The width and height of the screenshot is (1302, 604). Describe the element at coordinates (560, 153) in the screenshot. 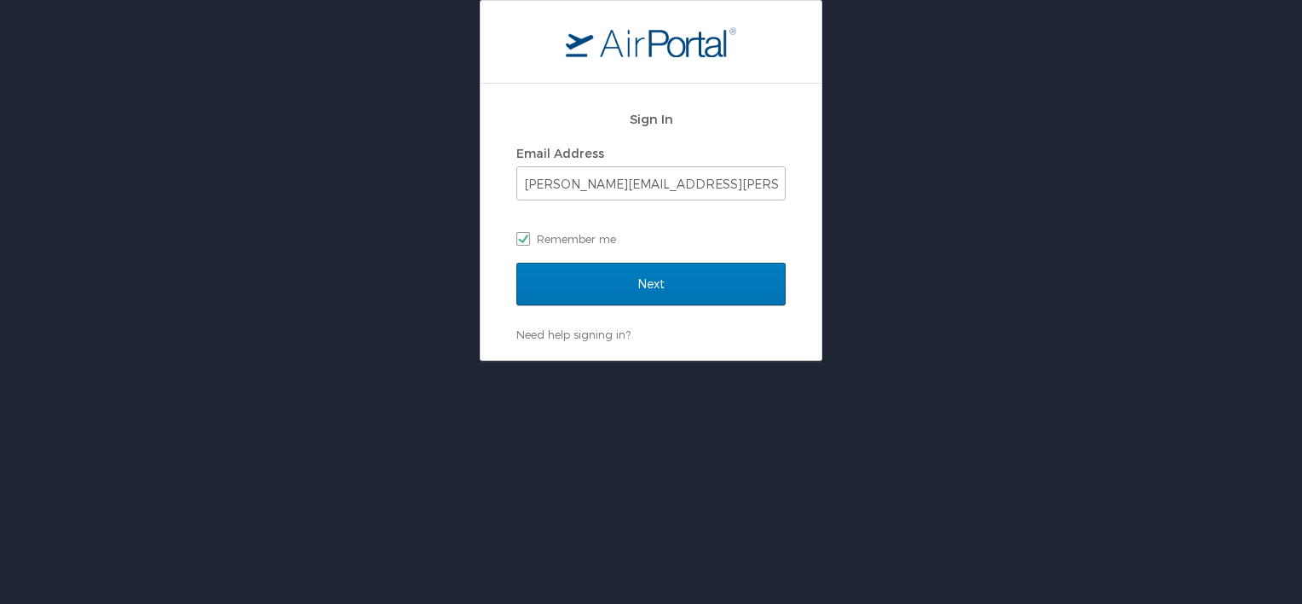

I see `label: Email Address` at that location.